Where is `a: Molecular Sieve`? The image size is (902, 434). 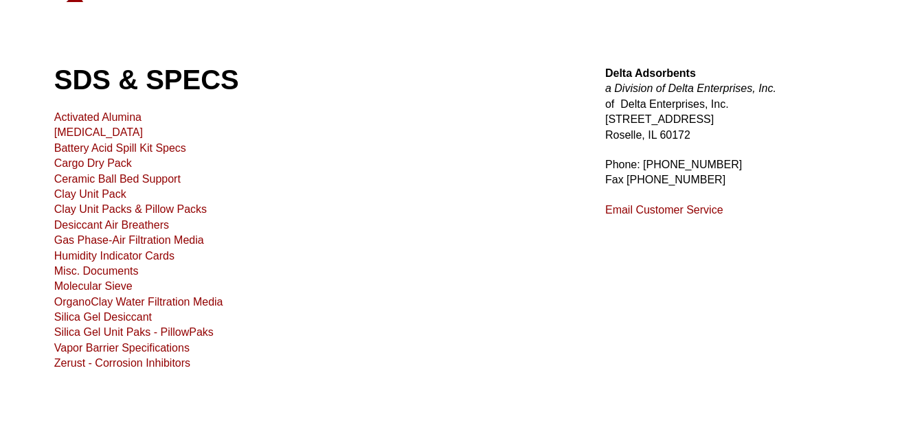
a: Molecular Sieve is located at coordinates (93, 286).